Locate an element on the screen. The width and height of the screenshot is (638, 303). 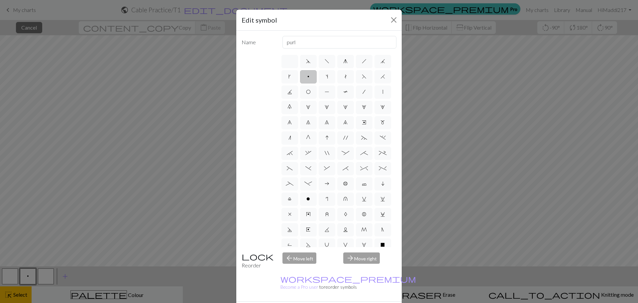
span: w is located at coordinates (383, 199).